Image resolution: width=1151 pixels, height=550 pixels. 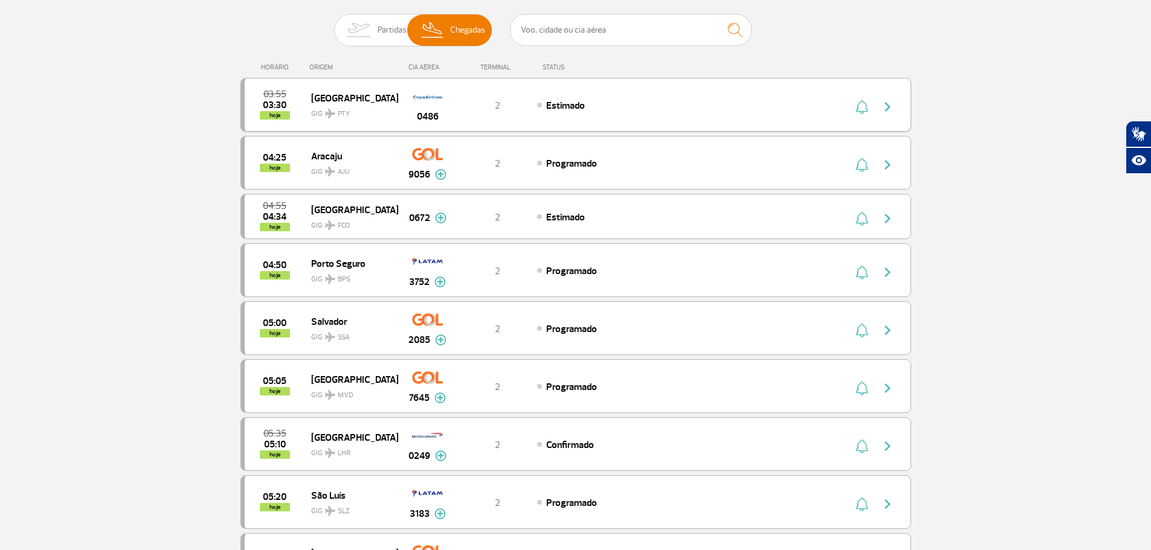 What do you see at coordinates (350, 263) in the screenshot?
I see `span: Porto Seguro` at bounding box center [350, 263].